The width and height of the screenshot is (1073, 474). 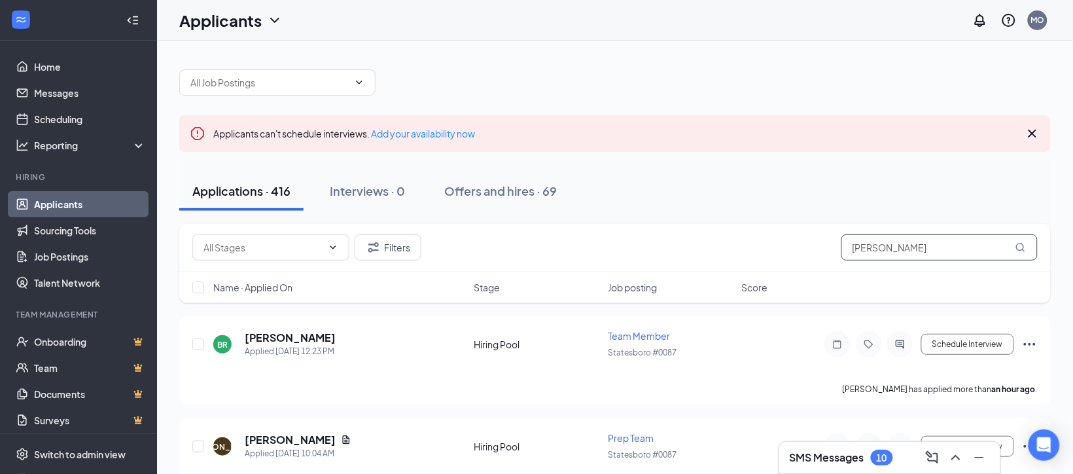 What do you see at coordinates (90, 257) in the screenshot?
I see `a: Job Postings` at bounding box center [90, 257].